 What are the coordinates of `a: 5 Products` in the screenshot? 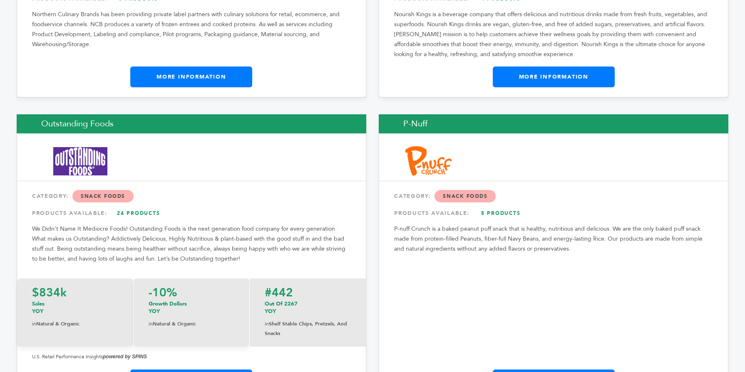 It's located at (501, 214).